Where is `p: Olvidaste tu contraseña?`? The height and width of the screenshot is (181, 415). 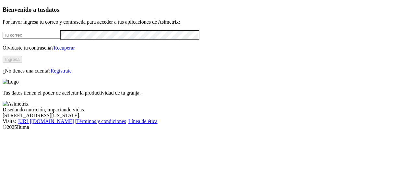 p: Olvidaste tu contraseña? is located at coordinates (207, 48).